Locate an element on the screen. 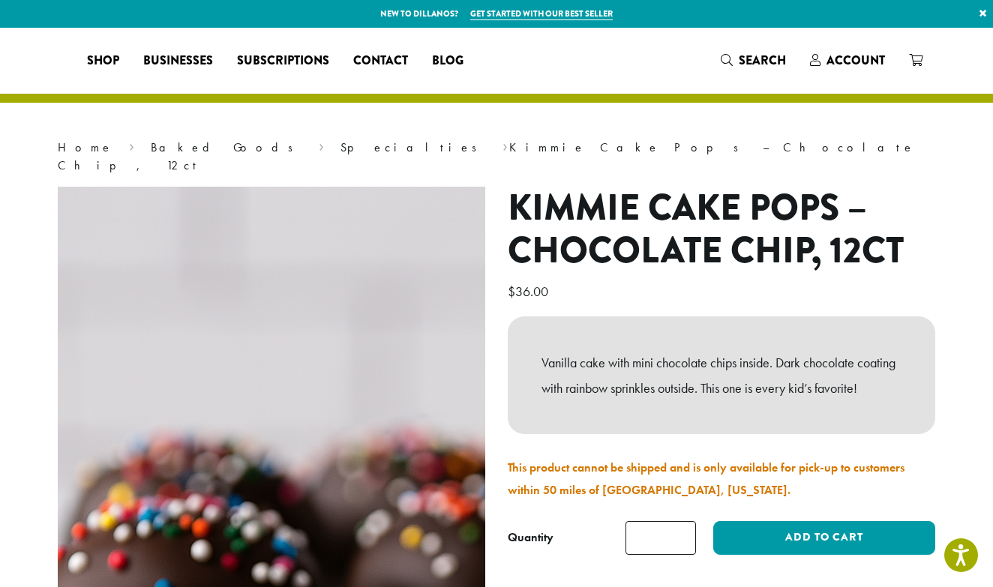 The image size is (993, 587). span: Account is located at coordinates (856, 60).